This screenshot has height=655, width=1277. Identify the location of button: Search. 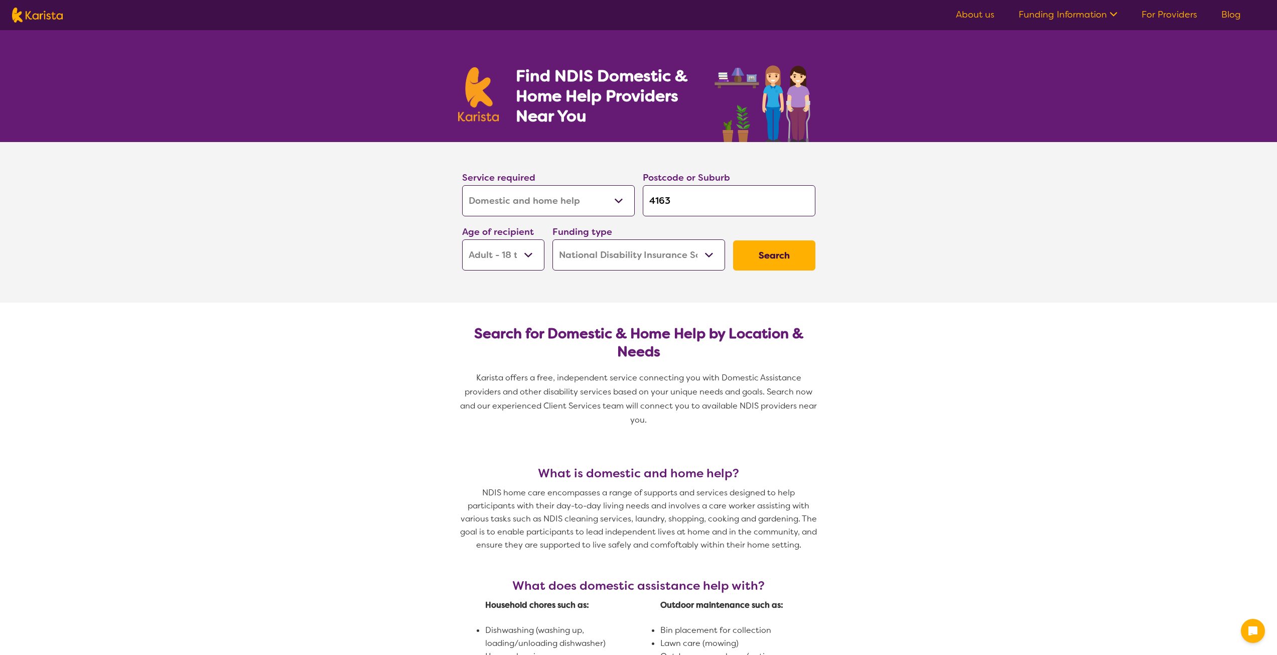
(774, 255).